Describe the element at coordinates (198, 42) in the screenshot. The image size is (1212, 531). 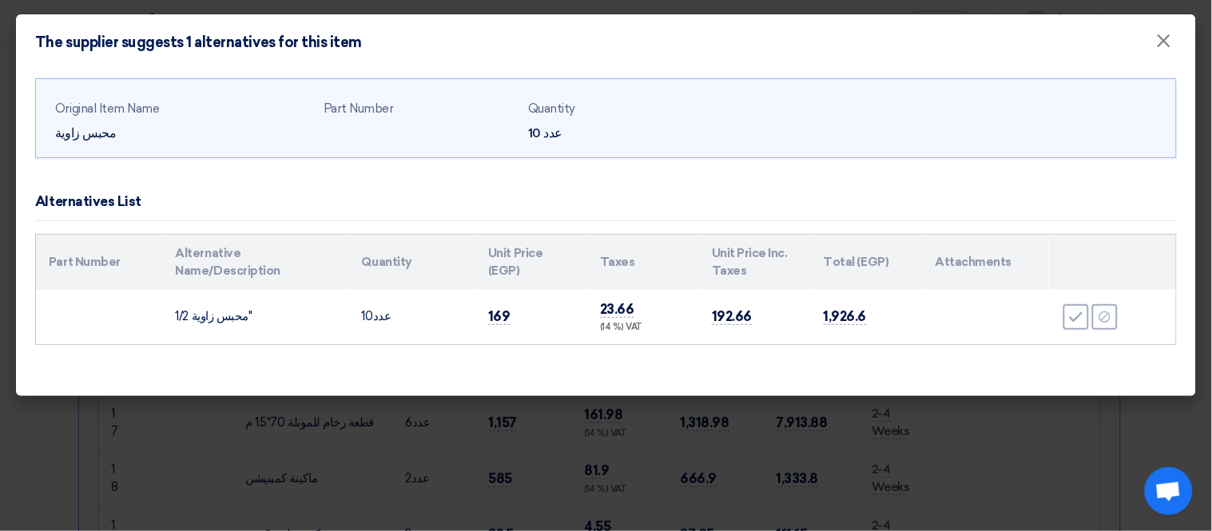
I see `h4: The supplier suggests 1 alternatives for this item` at that location.